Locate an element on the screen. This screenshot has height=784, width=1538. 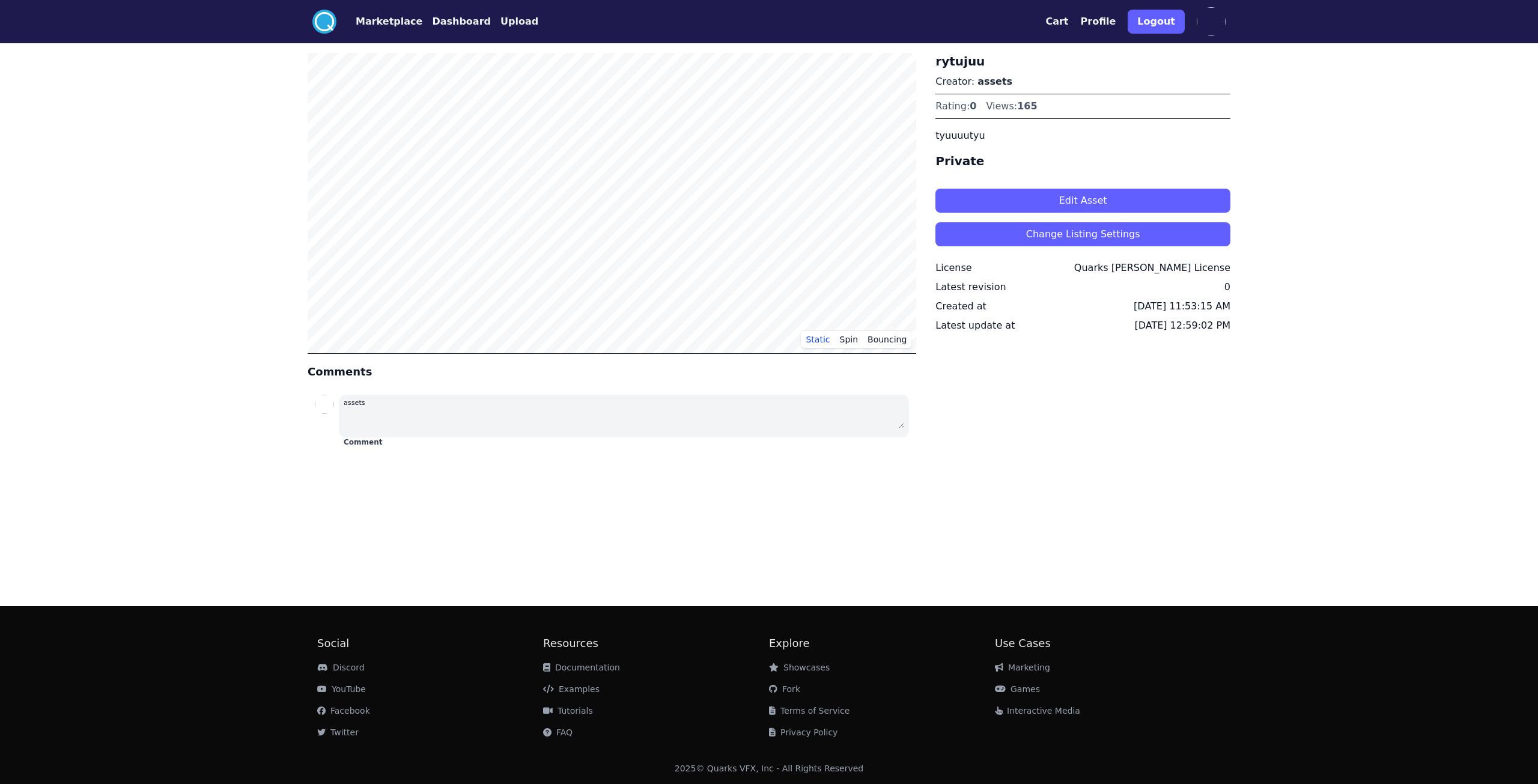
a: Tutorials is located at coordinates (568, 711).